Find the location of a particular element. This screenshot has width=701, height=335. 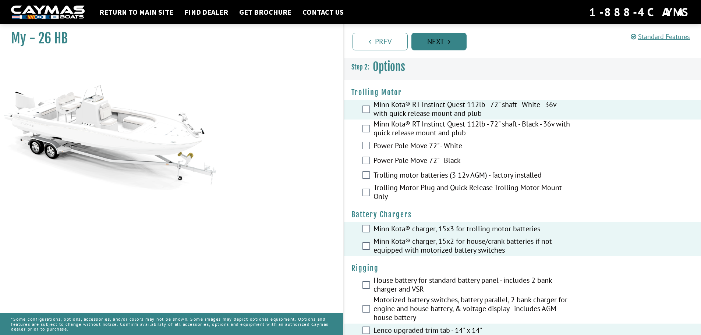

label: Minn Kota® RT Instinct Quest 112lb - 72" shaft - Black - 36v with quick release mount and plub is located at coordinates (472, 129).